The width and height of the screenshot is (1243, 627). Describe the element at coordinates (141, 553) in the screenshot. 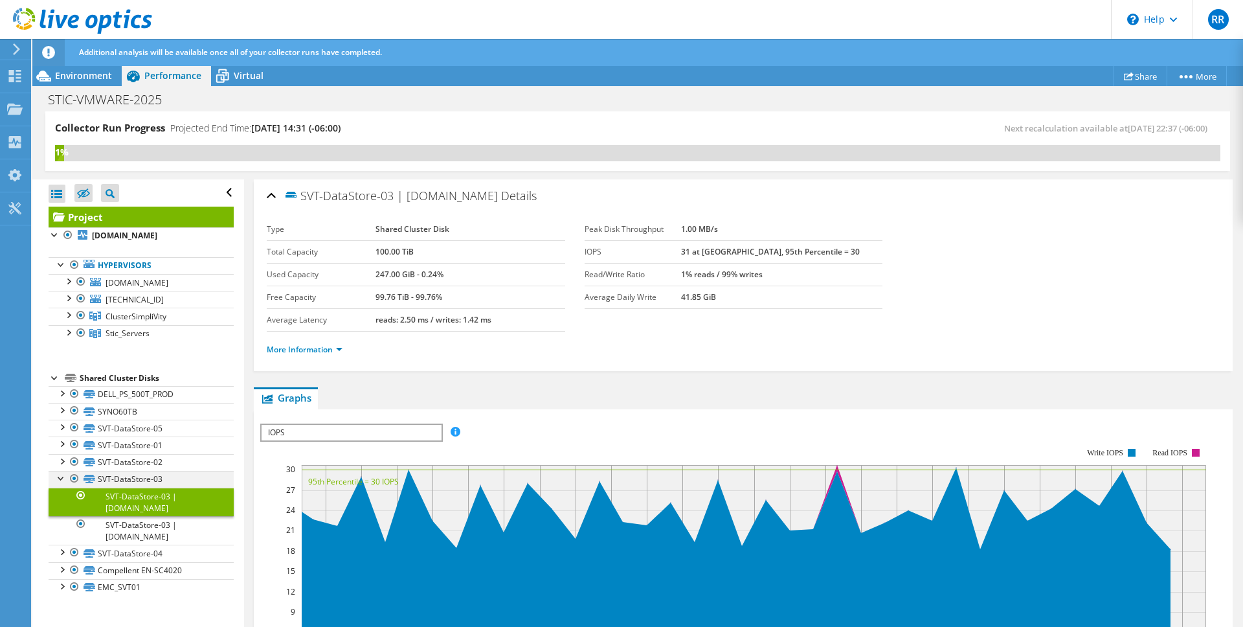

I see `a: SVT-DataStore-04` at that location.